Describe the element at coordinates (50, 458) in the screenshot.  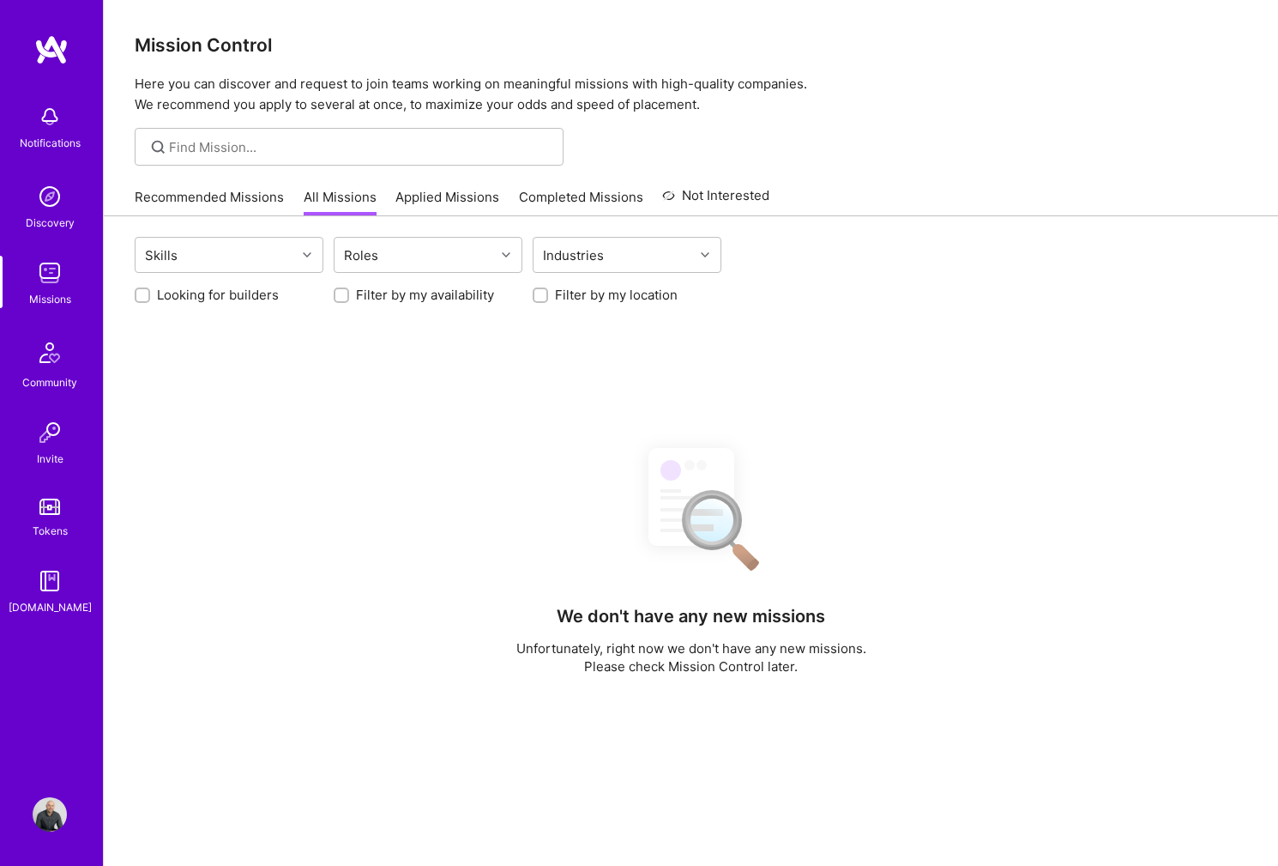
I see `div: Invite` at that location.